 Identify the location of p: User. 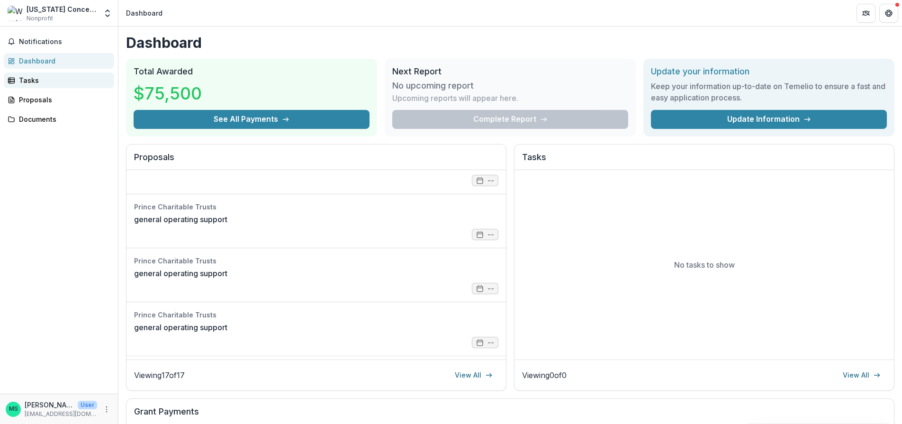
(87, 405).